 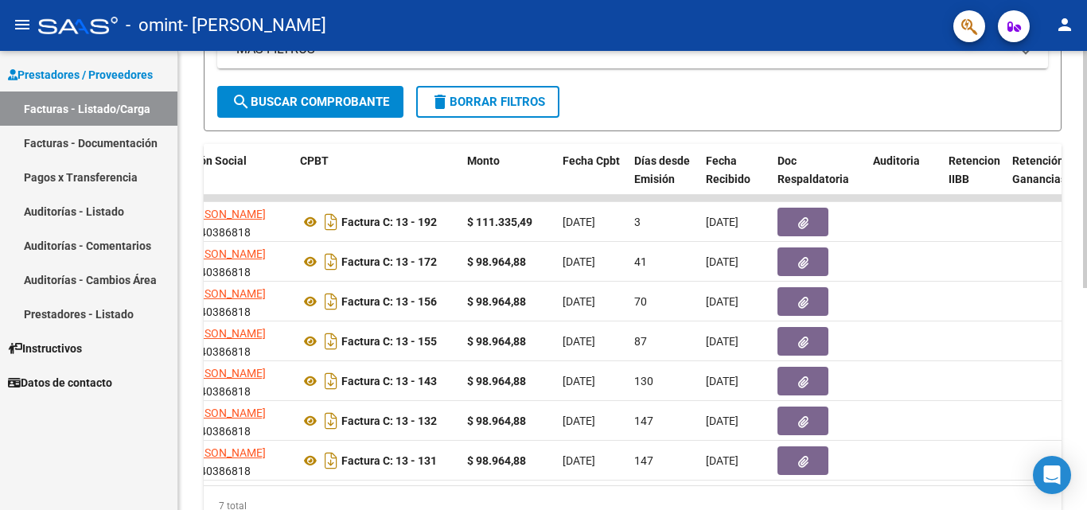 What do you see at coordinates (154, 25) in the screenshot?
I see `span: - omint` at bounding box center [154, 25].